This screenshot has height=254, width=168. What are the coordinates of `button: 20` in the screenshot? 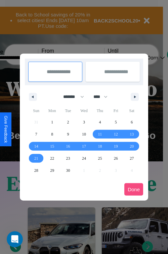 It's located at (132, 146).